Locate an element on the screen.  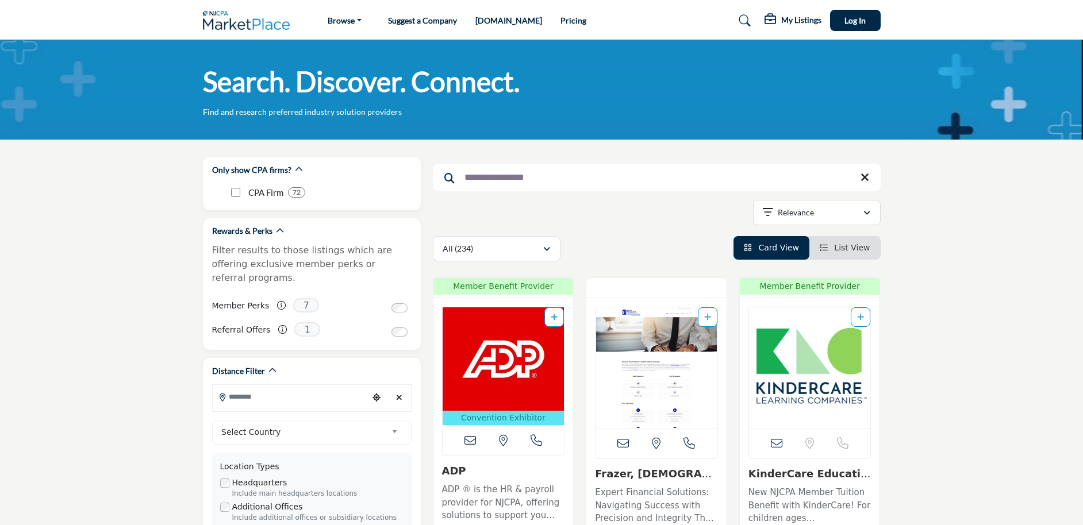
label: Referral Offers is located at coordinates (241, 330).